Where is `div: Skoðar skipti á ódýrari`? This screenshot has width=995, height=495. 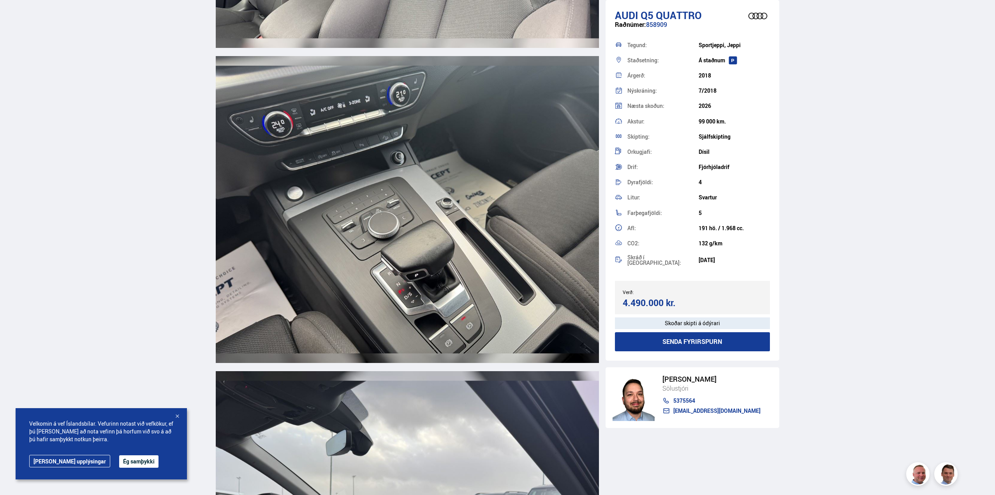 div: Skoðar skipti á ódýrari is located at coordinates (692, 323).